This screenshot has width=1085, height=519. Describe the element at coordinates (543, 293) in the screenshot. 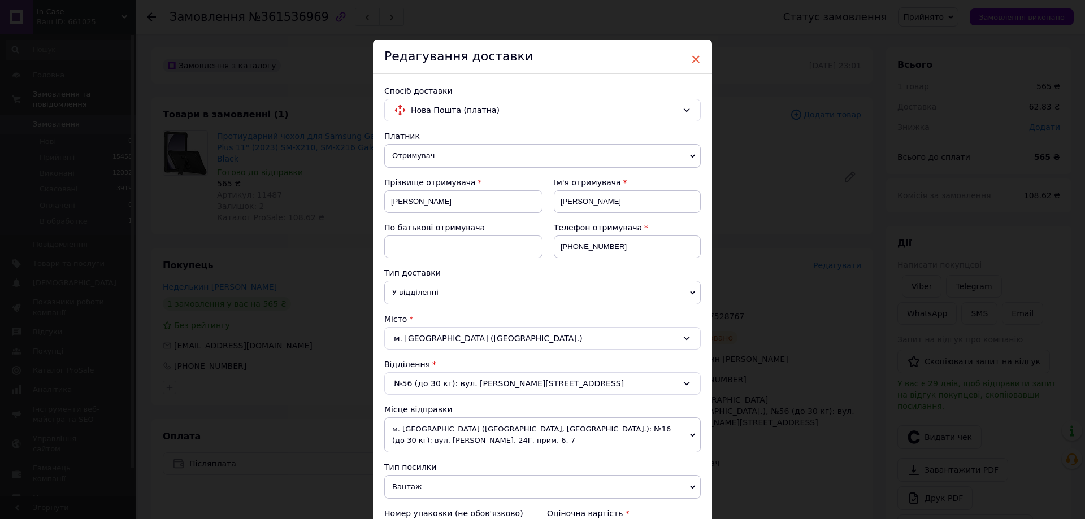

I see `span: У відділенні` at that location.